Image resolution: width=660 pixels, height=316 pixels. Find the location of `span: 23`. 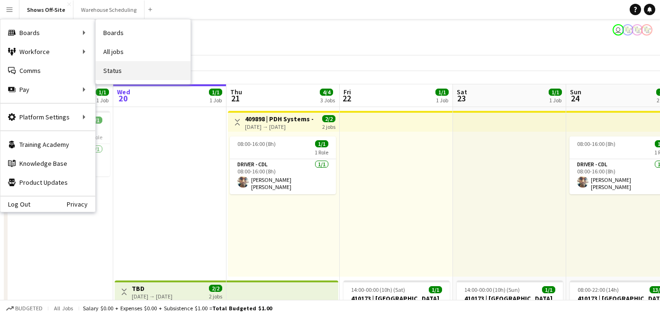

span: 23 is located at coordinates (461, 98).